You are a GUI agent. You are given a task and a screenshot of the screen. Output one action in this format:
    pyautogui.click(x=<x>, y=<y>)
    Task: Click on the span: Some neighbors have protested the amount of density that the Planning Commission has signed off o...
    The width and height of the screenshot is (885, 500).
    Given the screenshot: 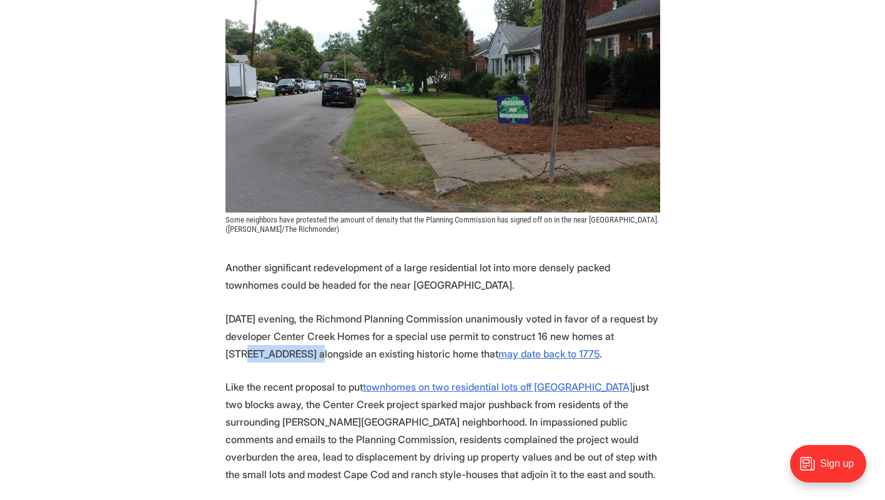 What is the action you would take?
    pyautogui.click(x=443, y=224)
    